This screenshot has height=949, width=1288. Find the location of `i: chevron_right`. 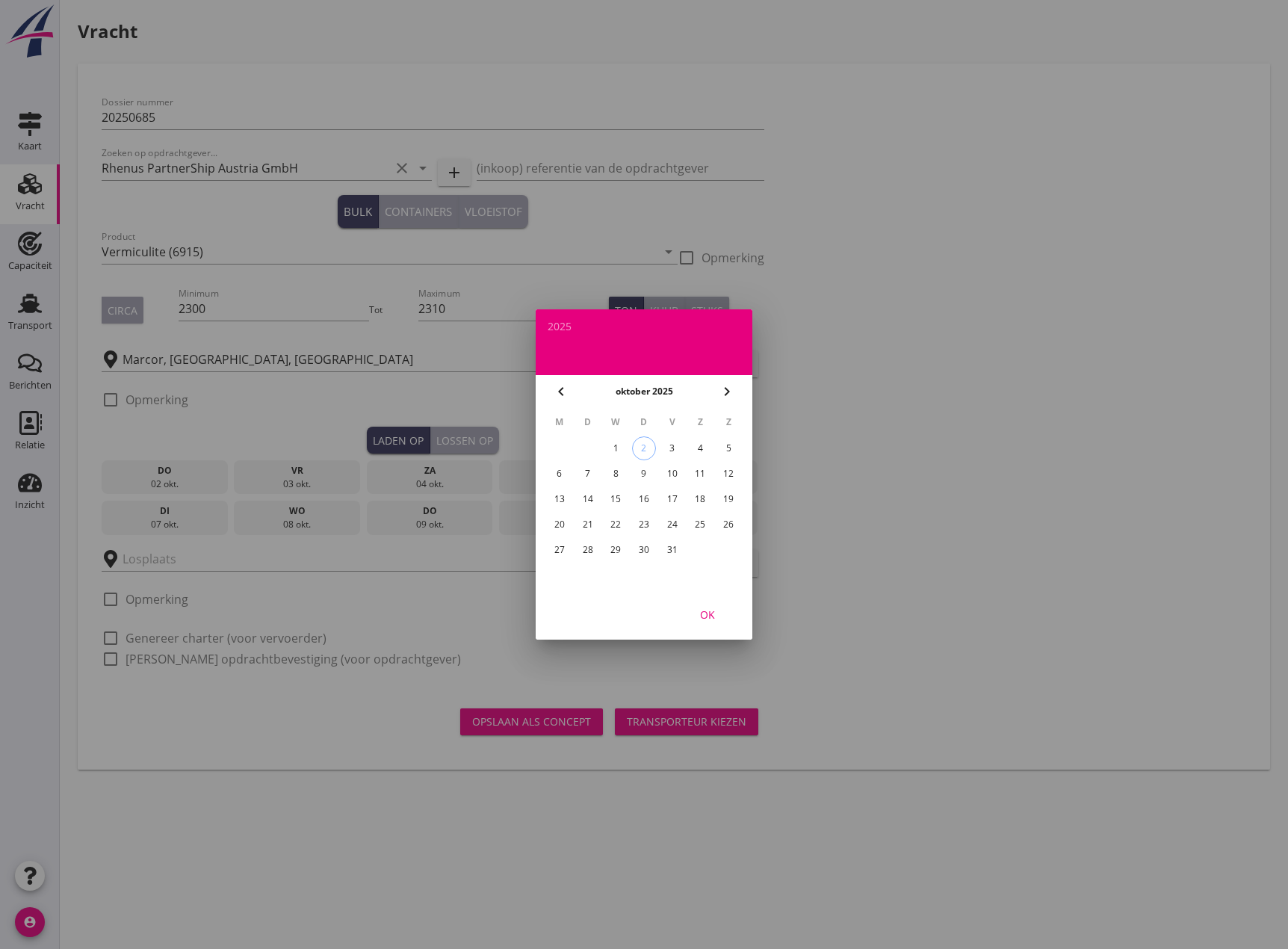

i: chevron_right is located at coordinates (727, 392).